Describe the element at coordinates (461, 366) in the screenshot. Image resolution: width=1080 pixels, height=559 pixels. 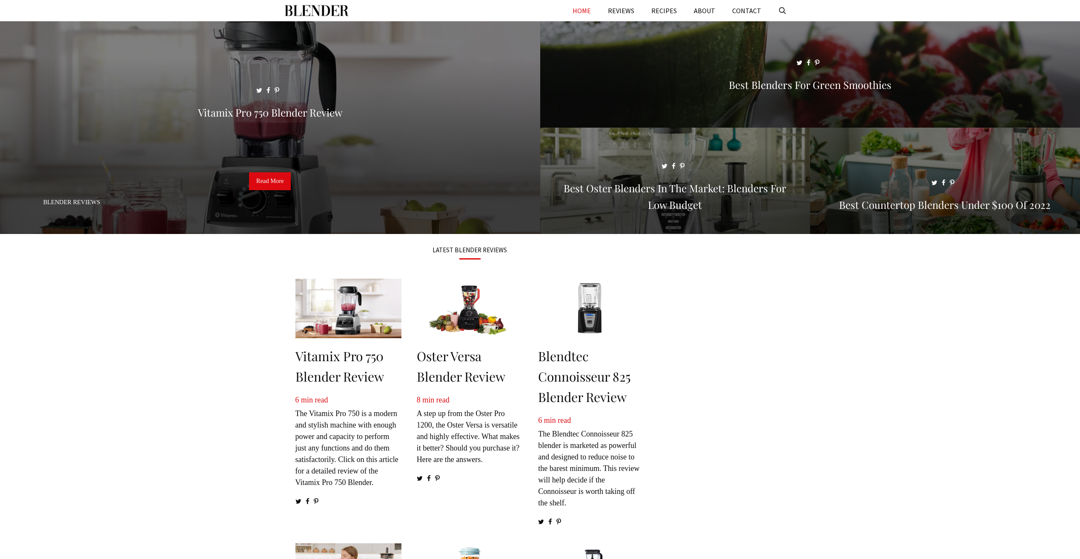
I see `a: Oster Versa Blender Review` at that location.